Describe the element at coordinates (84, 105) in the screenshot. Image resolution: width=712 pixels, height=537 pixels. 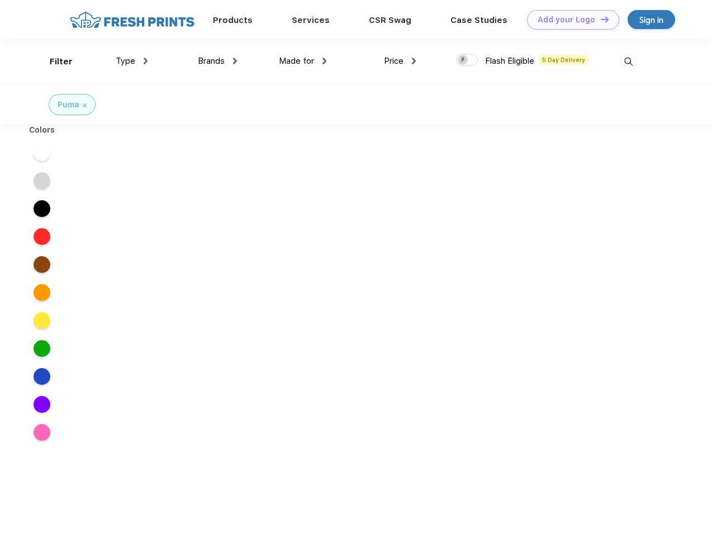
I see `img: filter_cancel.svg` at that location.